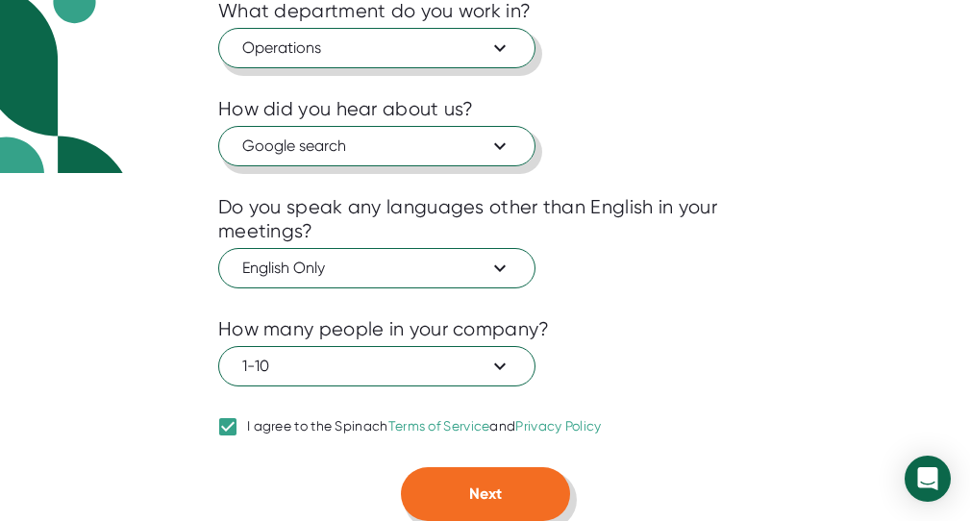  I want to click on a: Privacy Policy, so click(558, 426).